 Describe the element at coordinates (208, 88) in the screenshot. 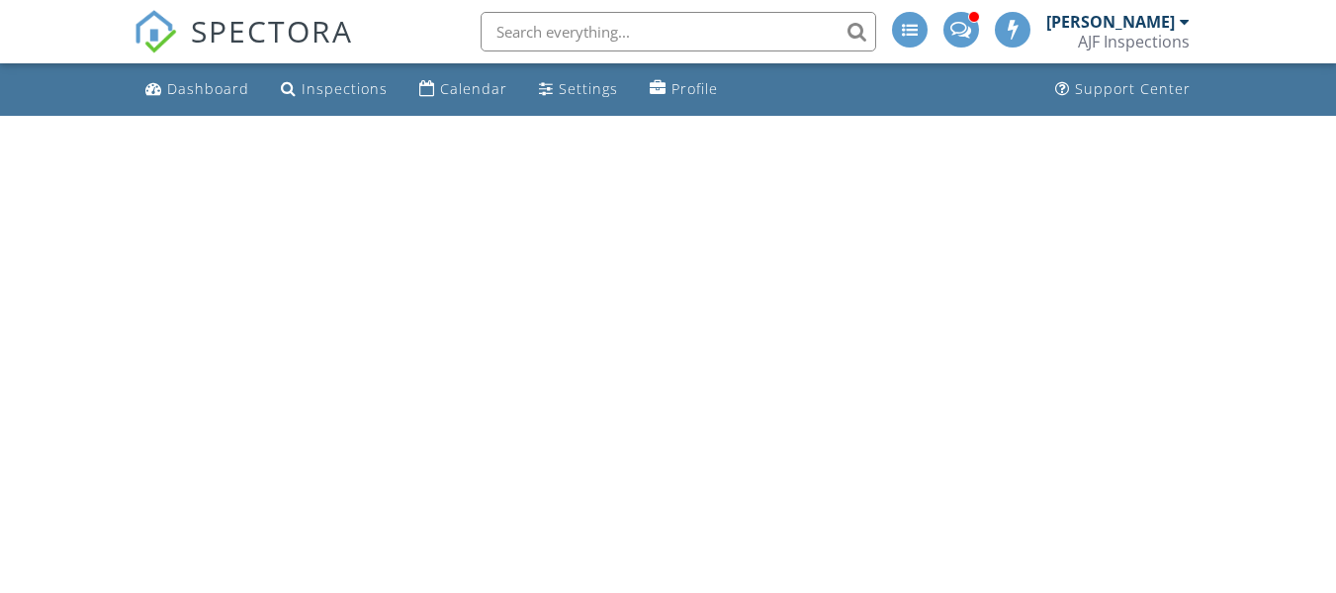

I see `div: Dashboard` at that location.